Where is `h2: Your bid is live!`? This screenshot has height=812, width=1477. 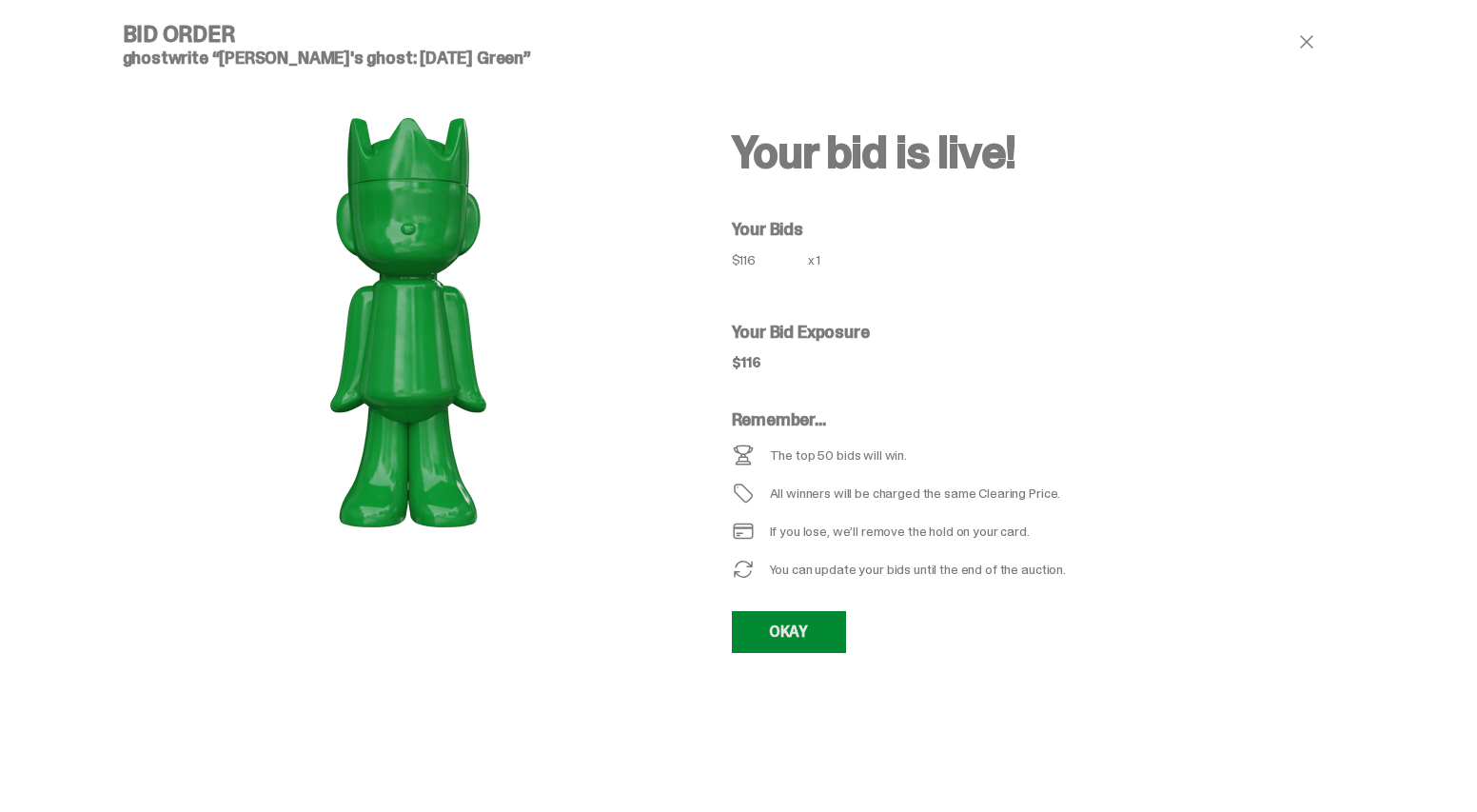 h2: Your bid is live! is located at coordinates (1037, 152).